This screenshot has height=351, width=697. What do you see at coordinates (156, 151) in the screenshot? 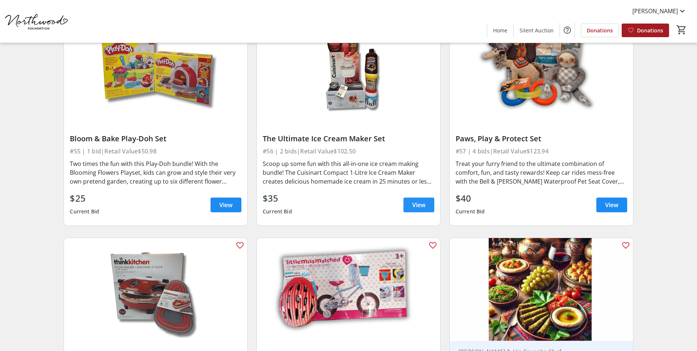
I see `div: #55 | 1 bid | Retail Value $50.98` at bounding box center [156, 151].